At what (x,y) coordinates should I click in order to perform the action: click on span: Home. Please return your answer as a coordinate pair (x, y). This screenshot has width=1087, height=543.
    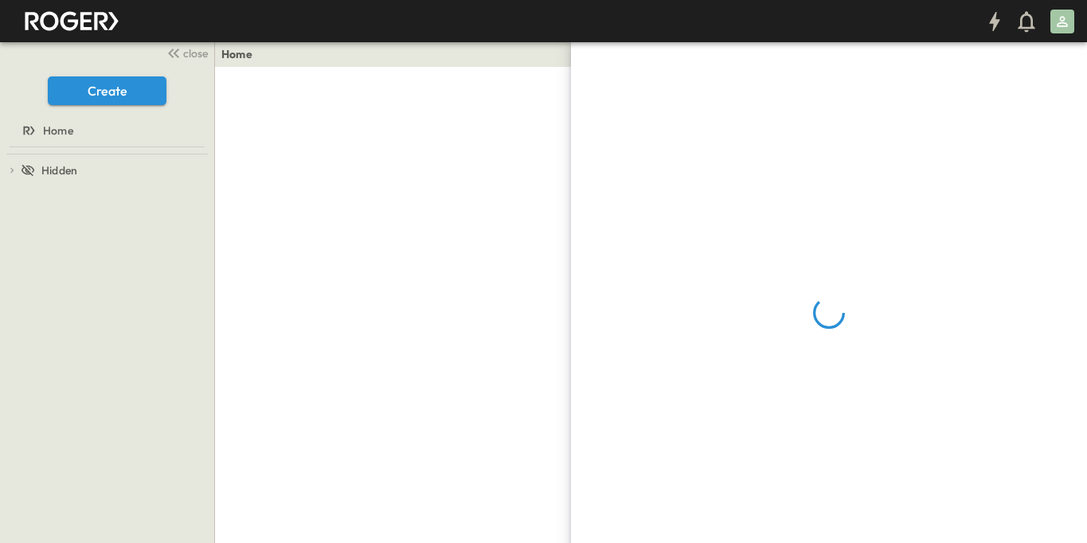
    Looking at the image, I should click on (58, 131).